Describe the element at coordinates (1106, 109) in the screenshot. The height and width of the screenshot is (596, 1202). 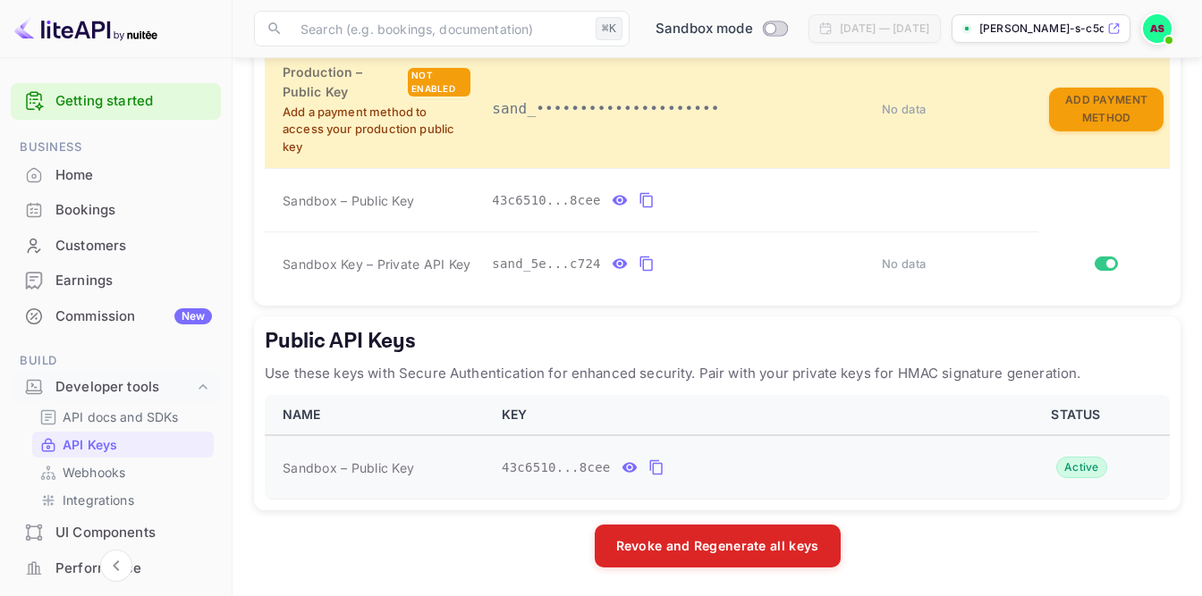
I see `button: Add Payment Method` at that location.